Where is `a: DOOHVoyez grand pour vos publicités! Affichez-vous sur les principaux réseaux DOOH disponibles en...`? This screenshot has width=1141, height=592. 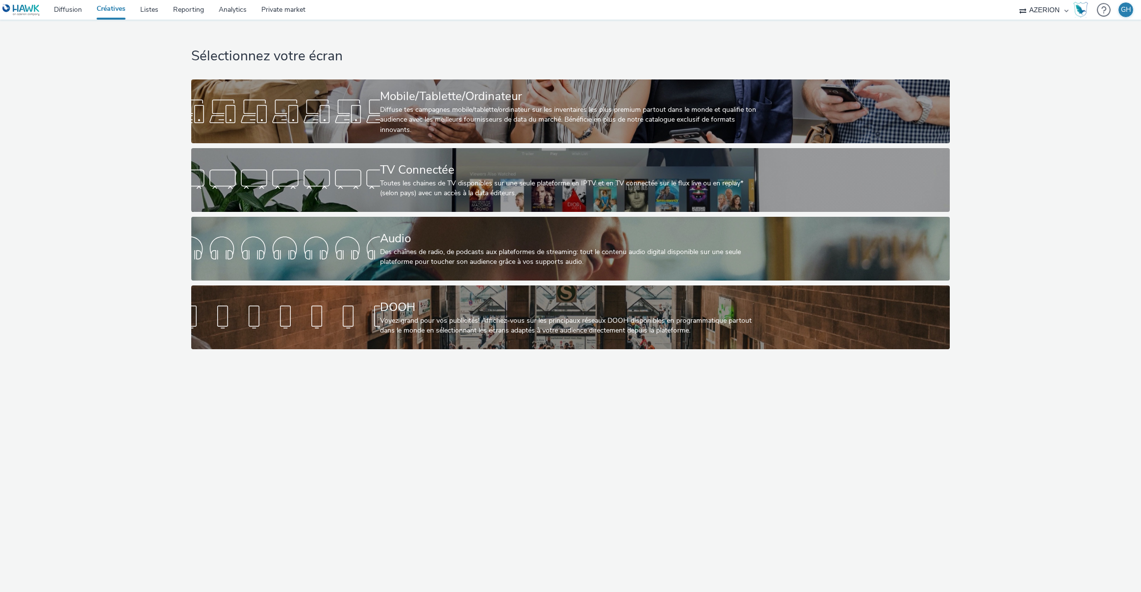
a: DOOHVoyez grand pour vos publicités! Affichez-vous sur les principaux réseaux DOOH disponibles en... is located at coordinates (570, 317).